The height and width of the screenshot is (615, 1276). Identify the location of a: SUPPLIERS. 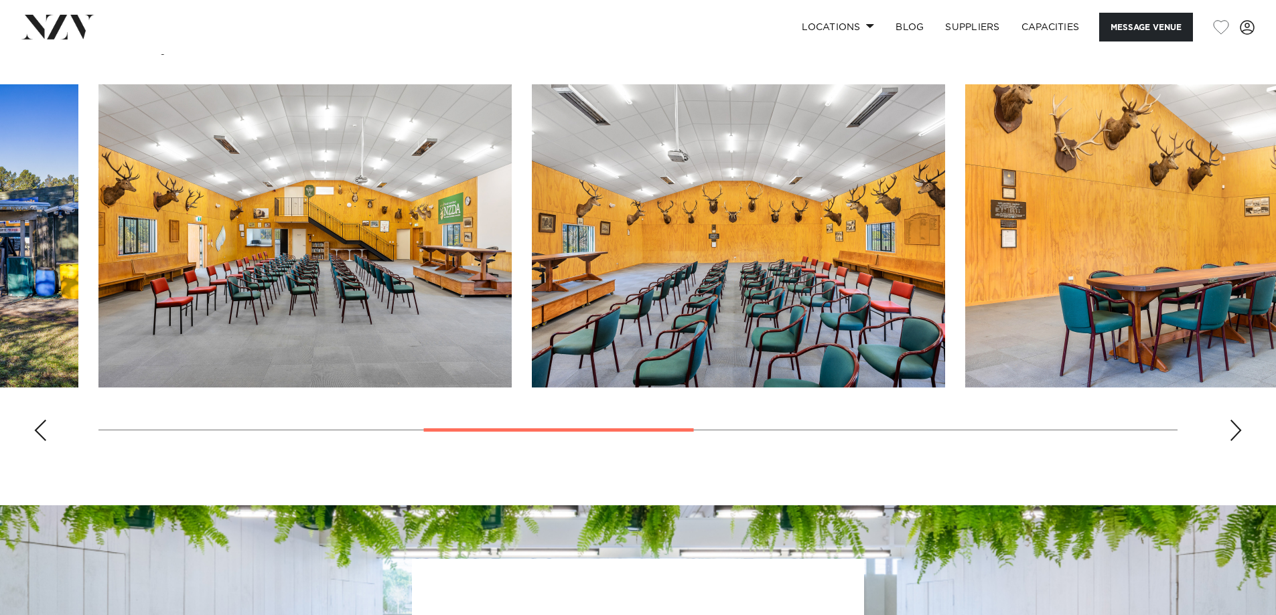
(972, 27).